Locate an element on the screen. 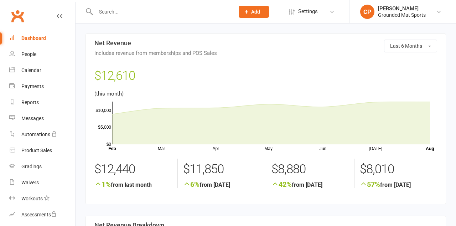 This screenshot has height=226, width=456. span: includes revenue from memberships and POS Sales is located at coordinates (266, 53).